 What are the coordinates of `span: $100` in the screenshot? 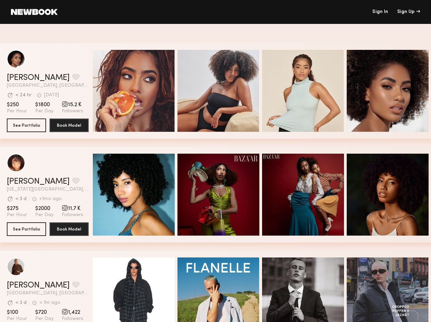 It's located at (17, 312).